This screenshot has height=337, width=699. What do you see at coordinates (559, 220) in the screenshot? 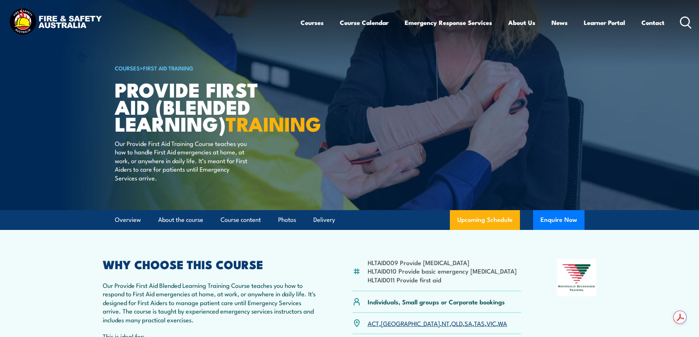
I see `button: Enquire Now` at bounding box center [559, 220].